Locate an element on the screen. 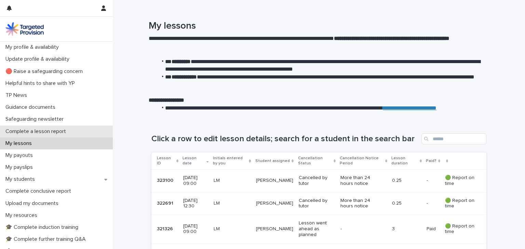  img: M5nRWzHhSzIhMunXDL62 is located at coordinates (25, 29).